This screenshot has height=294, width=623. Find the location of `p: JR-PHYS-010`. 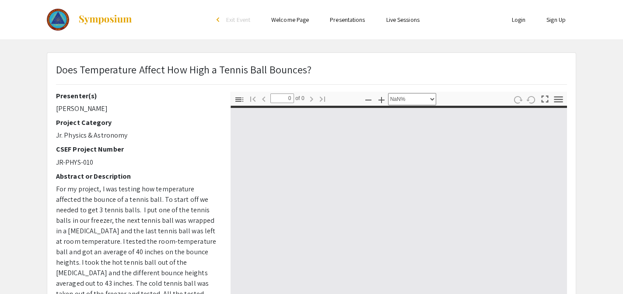

p: JR-PHYS-010 is located at coordinates (137, 163).